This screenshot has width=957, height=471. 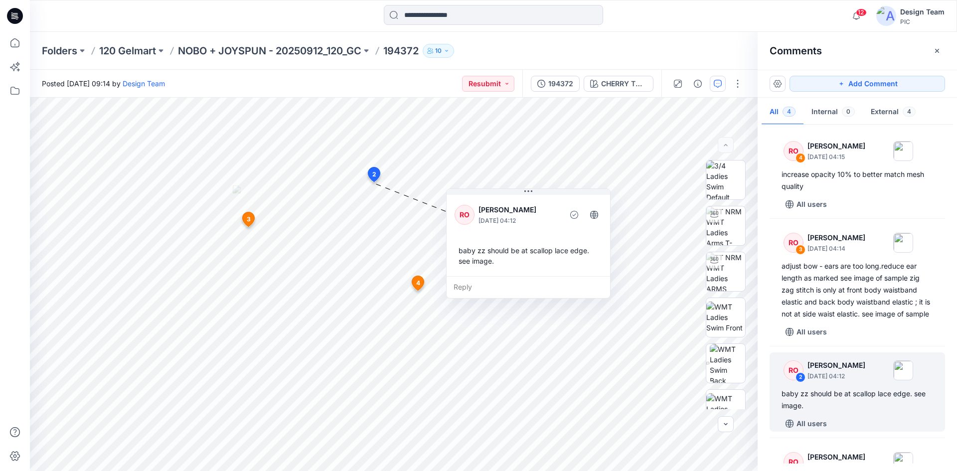 What do you see at coordinates (867, 84) in the screenshot?
I see `button: Add Comment` at bounding box center [867, 84].